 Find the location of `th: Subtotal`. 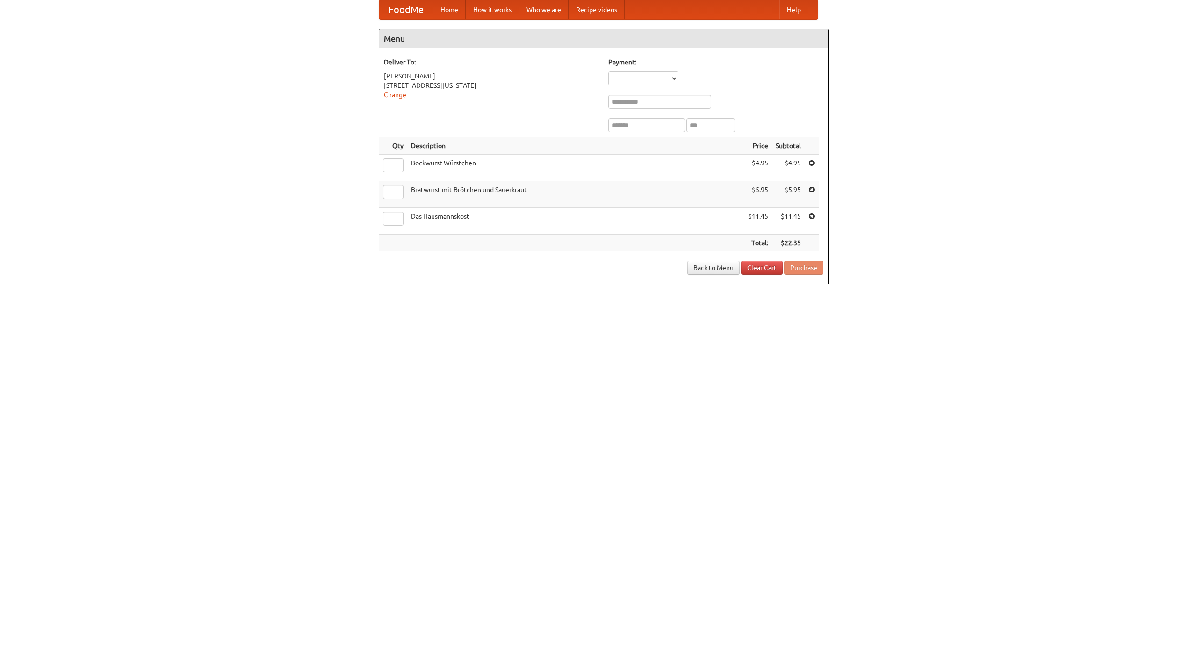

th: Subtotal is located at coordinates (788, 146).